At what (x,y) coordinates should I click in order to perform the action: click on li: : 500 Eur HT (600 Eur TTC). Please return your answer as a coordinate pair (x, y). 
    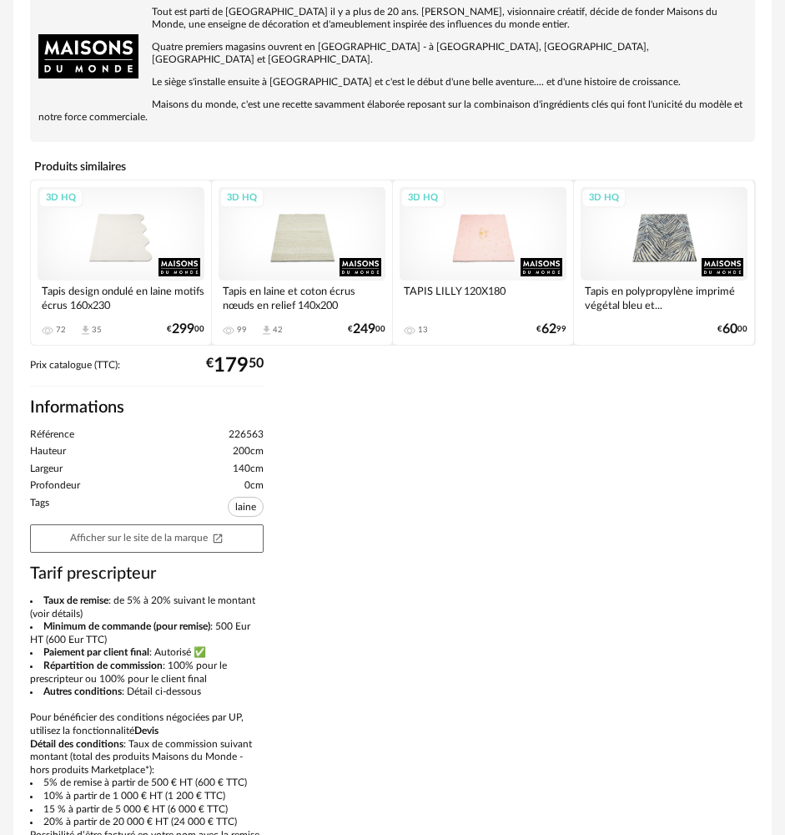
    Looking at the image, I should click on (147, 633).